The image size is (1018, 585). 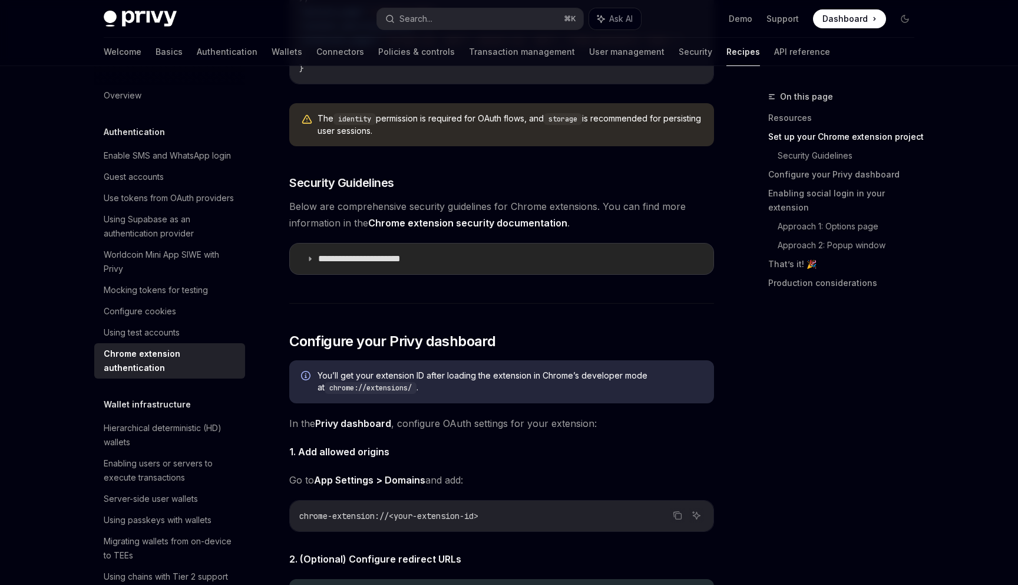 What do you see at coordinates (140, 19) in the screenshot?
I see `img: dark logo` at bounding box center [140, 19].